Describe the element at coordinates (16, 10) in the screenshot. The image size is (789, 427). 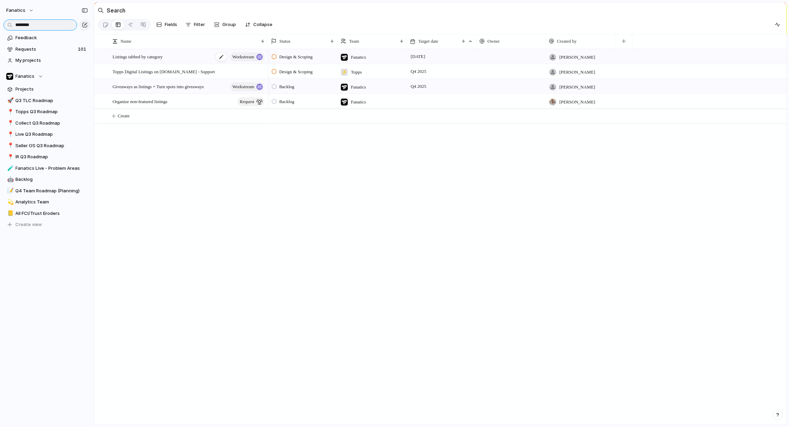
I see `span: fanatics` at that location.